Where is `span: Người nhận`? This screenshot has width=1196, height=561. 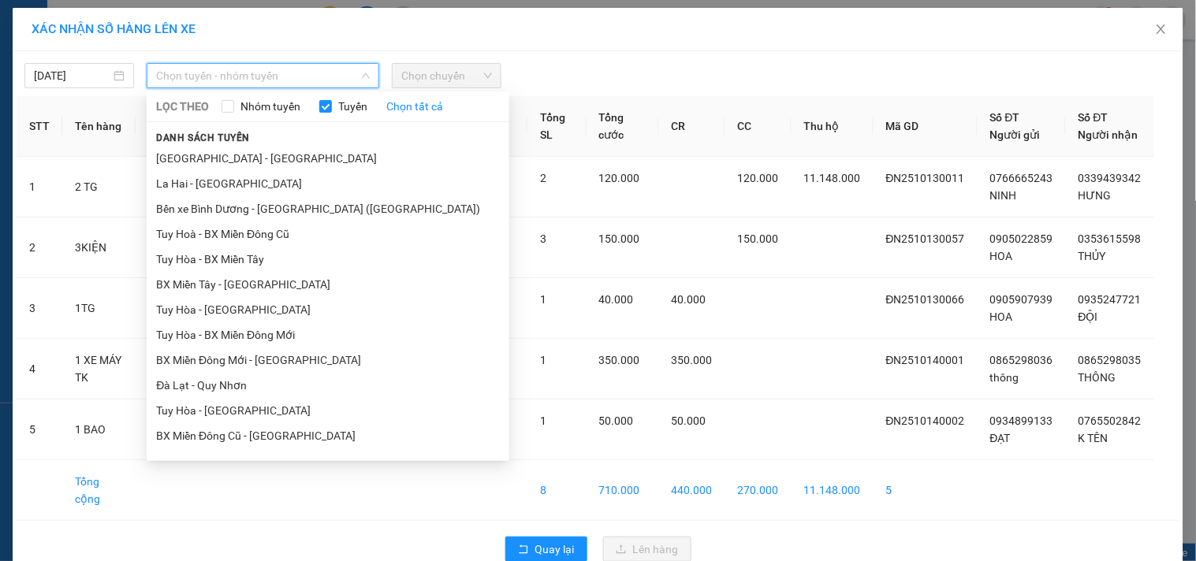 span: Người nhận is located at coordinates (1108, 135).